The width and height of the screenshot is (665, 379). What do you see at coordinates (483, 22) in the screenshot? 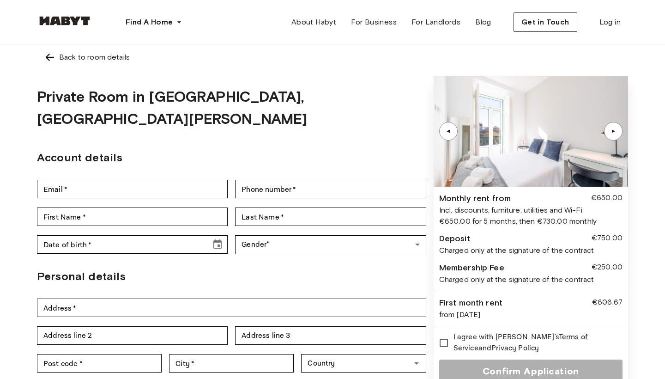
I see `span: Blog` at bounding box center [483, 22].